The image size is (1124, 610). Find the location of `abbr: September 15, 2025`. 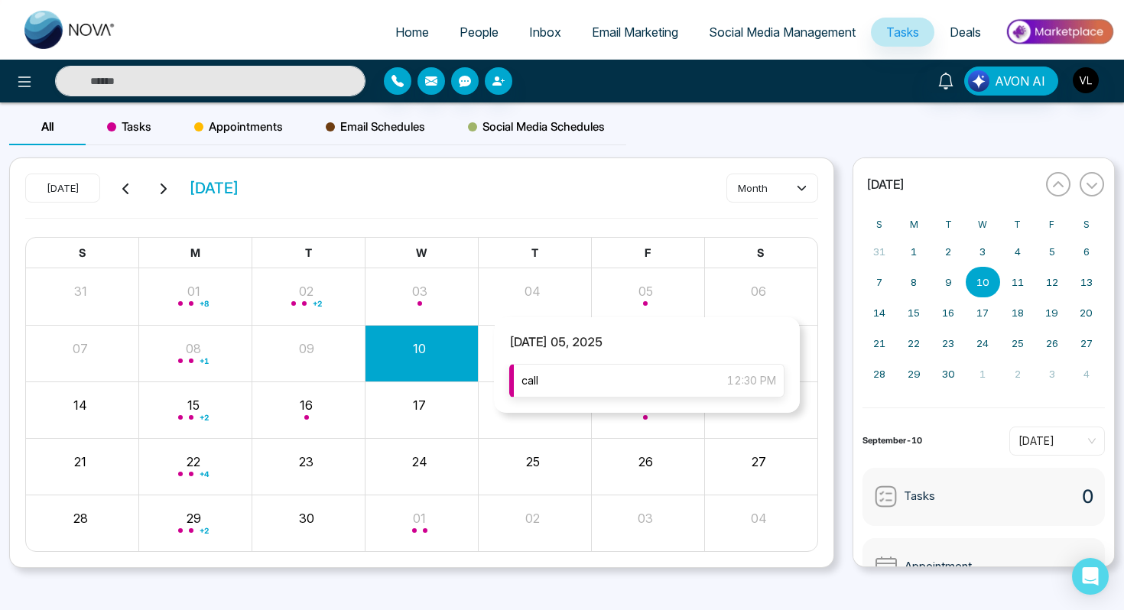

abbr: September 15, 2025 is located at coordinates (913, 313).